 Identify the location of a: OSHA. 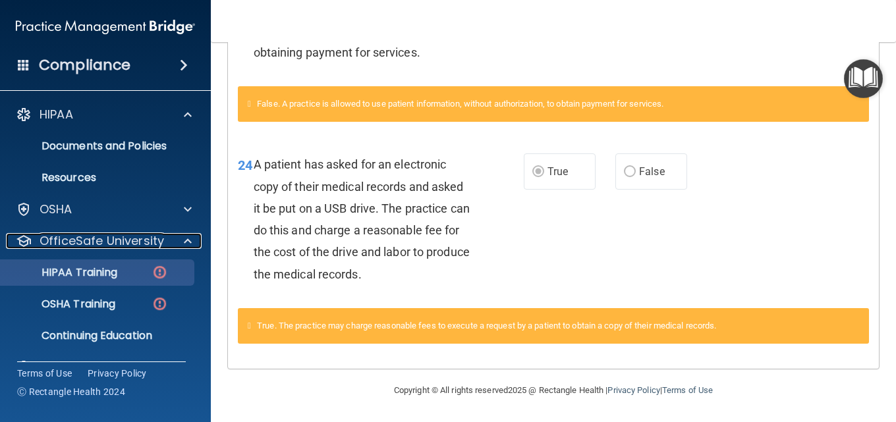
(103, 209).